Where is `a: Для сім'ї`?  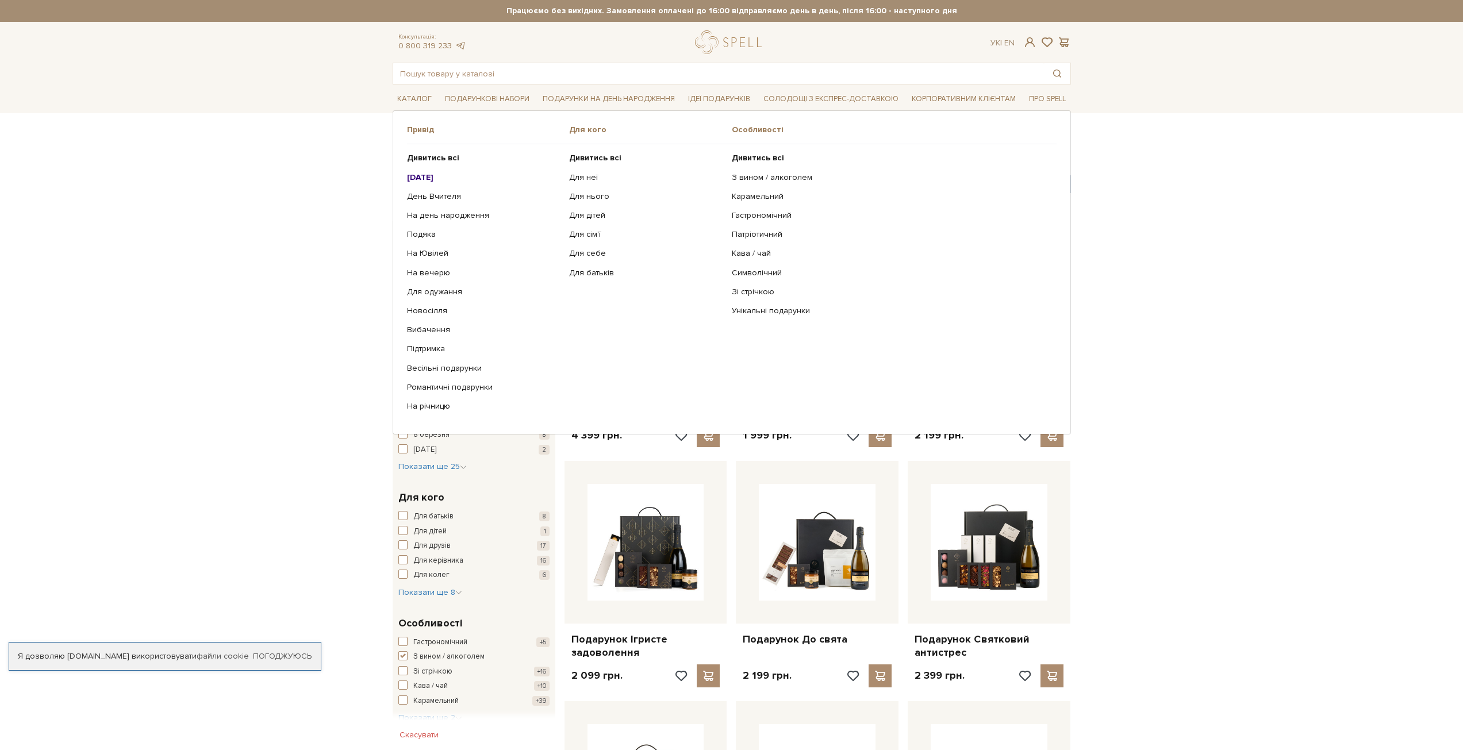
a: Для сім'ї is located at coordinates (646, 235).